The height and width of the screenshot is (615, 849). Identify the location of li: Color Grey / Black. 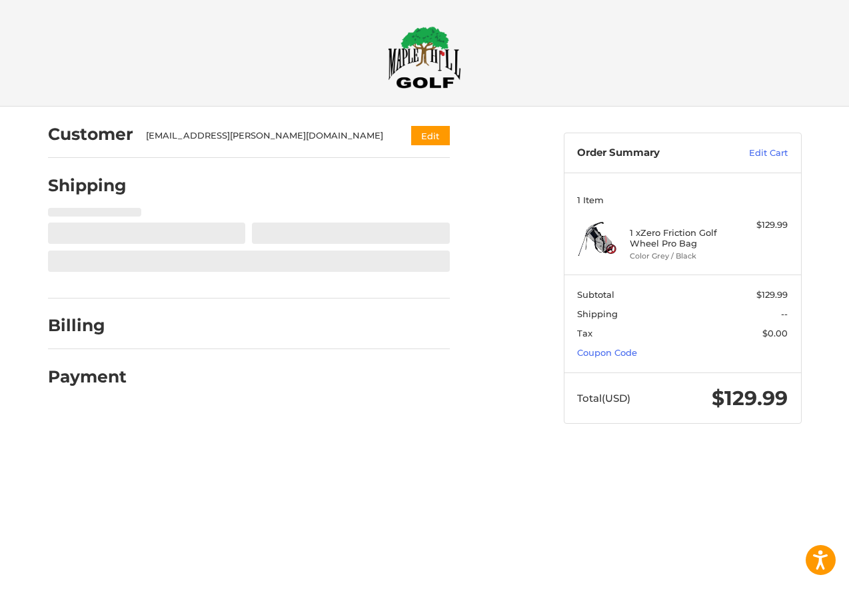
(680, 256).